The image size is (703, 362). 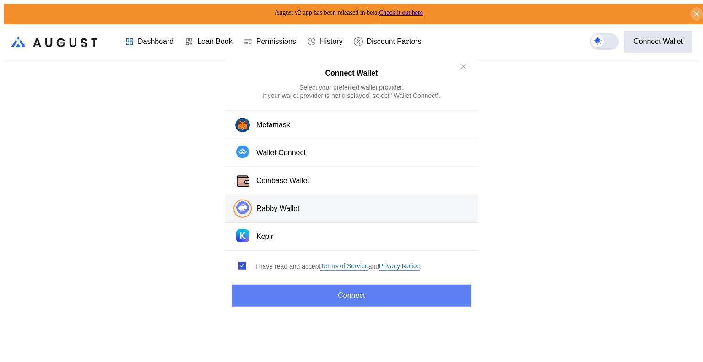 What do you see at coordinates (332, 42) in the screenshot?
I see `div: History` at bounding box center [332, 42].